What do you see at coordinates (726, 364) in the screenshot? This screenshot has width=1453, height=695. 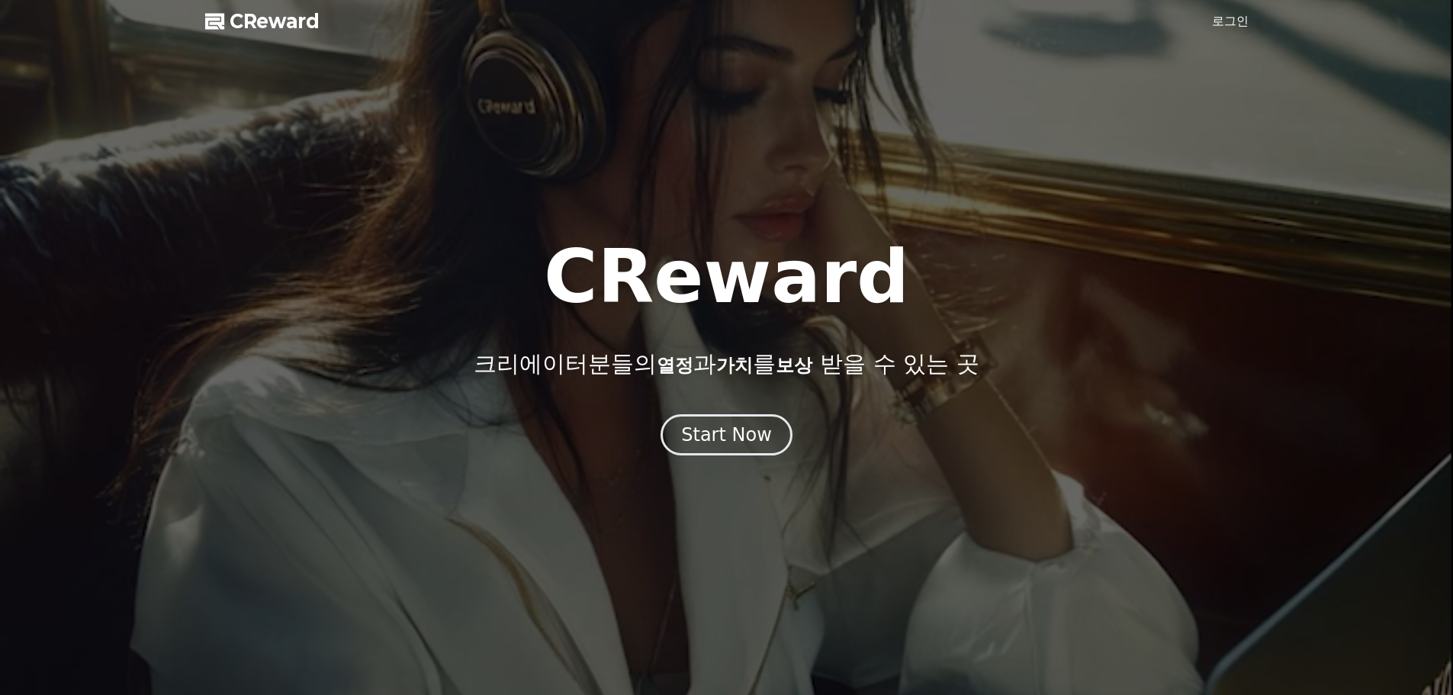 I see `p: 크리에이터분들의 과 를 받을 수 있는 곳` at bounding box center [726, 364].